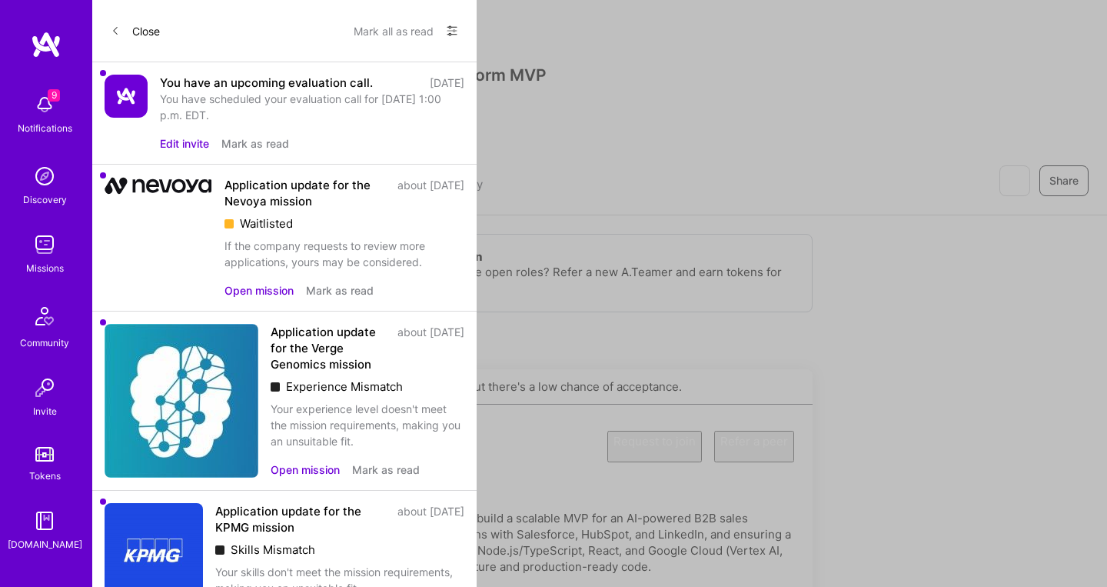  Describe the element at coordinates (45, 520) in the screenshot. I see `img: guide book` at that location.